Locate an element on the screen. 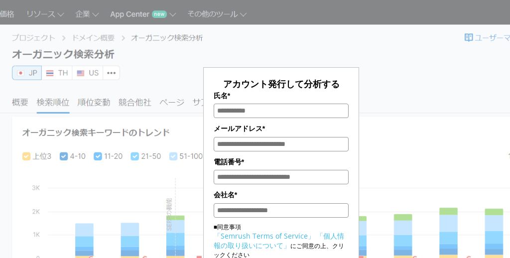 This screenshot has width=510, height=258. a: 「個人情報の取り扱いについて」 is located at coordinates (279, 240).